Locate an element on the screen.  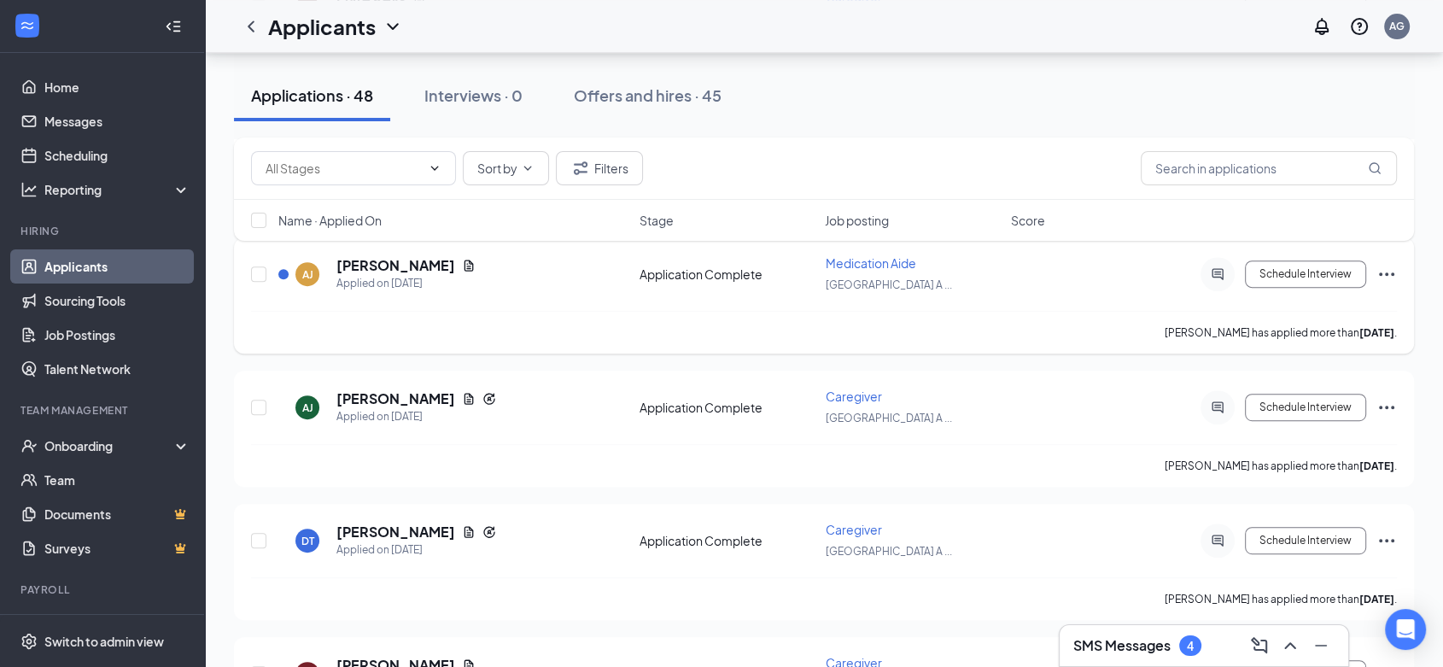
div: DT is located at coordinates (307, 541).